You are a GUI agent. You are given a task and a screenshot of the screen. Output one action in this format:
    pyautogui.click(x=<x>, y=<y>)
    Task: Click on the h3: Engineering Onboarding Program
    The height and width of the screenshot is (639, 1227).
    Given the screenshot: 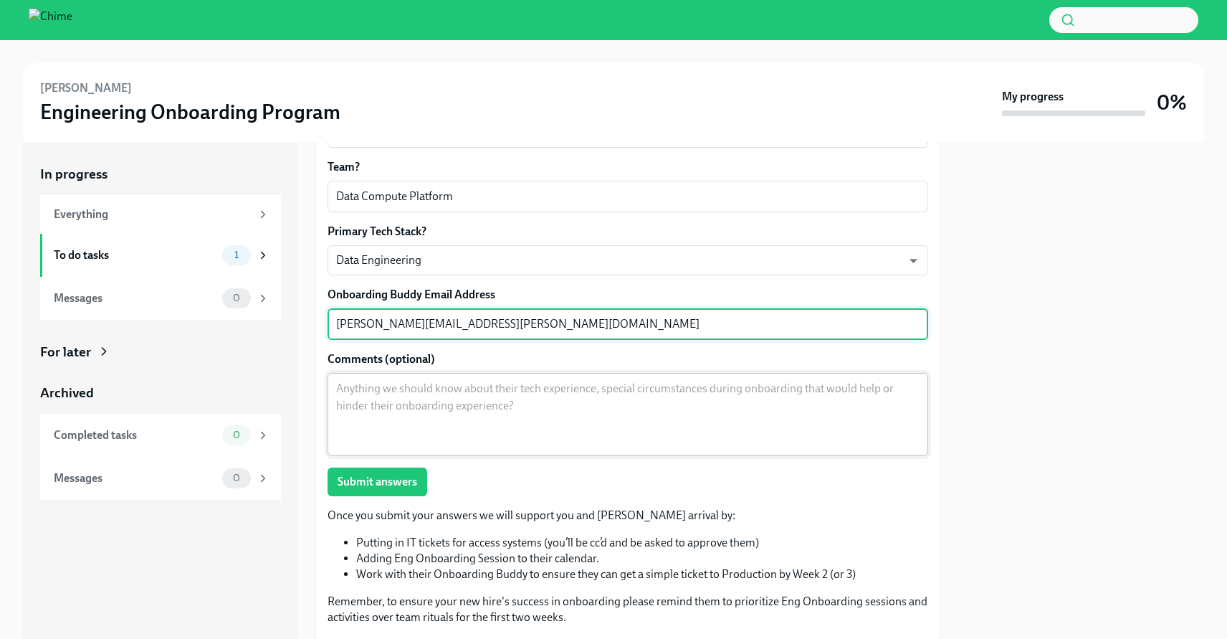 What is the action you would take?
    pyautogui.click(x=190, y=112)
    